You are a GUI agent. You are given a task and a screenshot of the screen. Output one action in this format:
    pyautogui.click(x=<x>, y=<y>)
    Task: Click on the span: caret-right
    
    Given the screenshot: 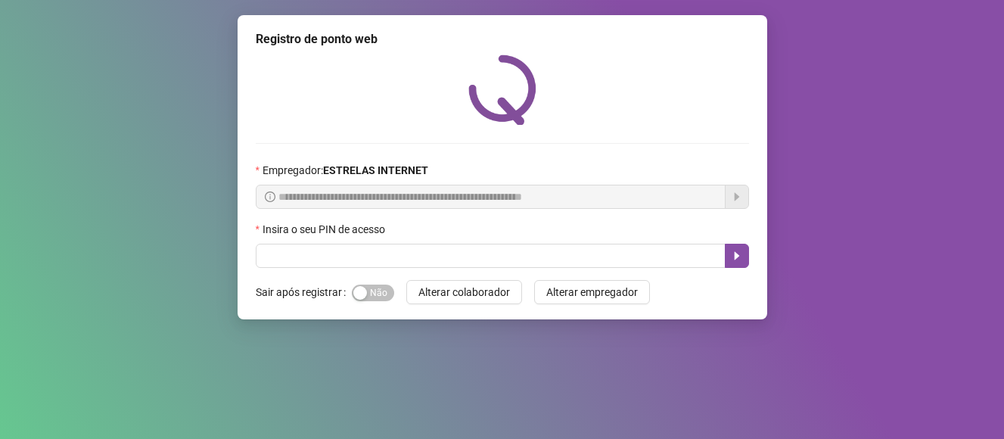 What is the action you would take?
    pyautogui.click(x=737, y=256)
    